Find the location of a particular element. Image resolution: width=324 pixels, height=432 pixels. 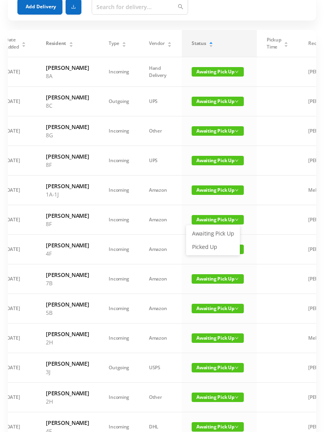

span: Type is located at coordinates (114, 43).